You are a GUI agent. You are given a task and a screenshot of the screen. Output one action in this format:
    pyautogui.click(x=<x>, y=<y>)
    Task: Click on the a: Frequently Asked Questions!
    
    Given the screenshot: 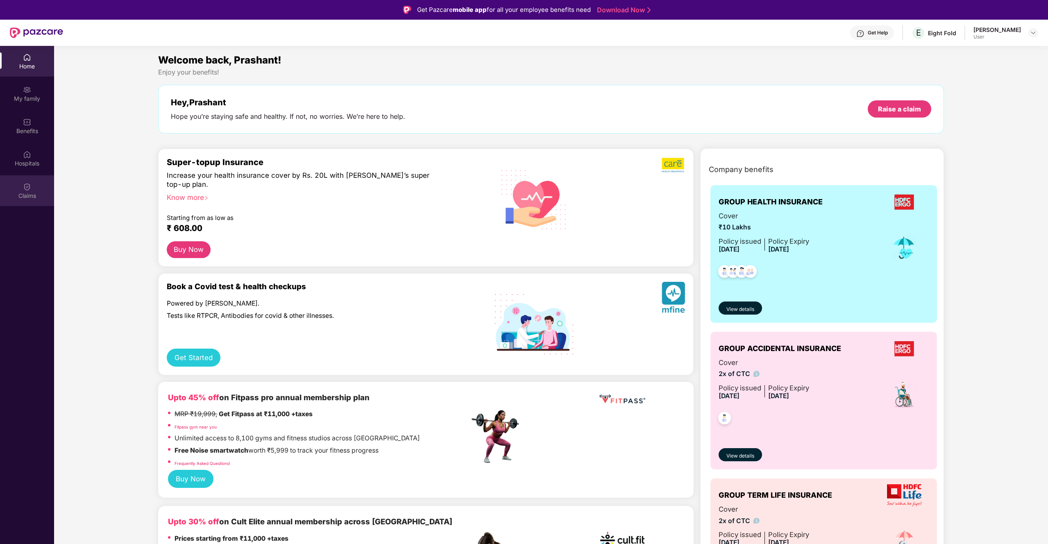 What is the action you would take?
    pyautogui.click(x=202, y=464)
    